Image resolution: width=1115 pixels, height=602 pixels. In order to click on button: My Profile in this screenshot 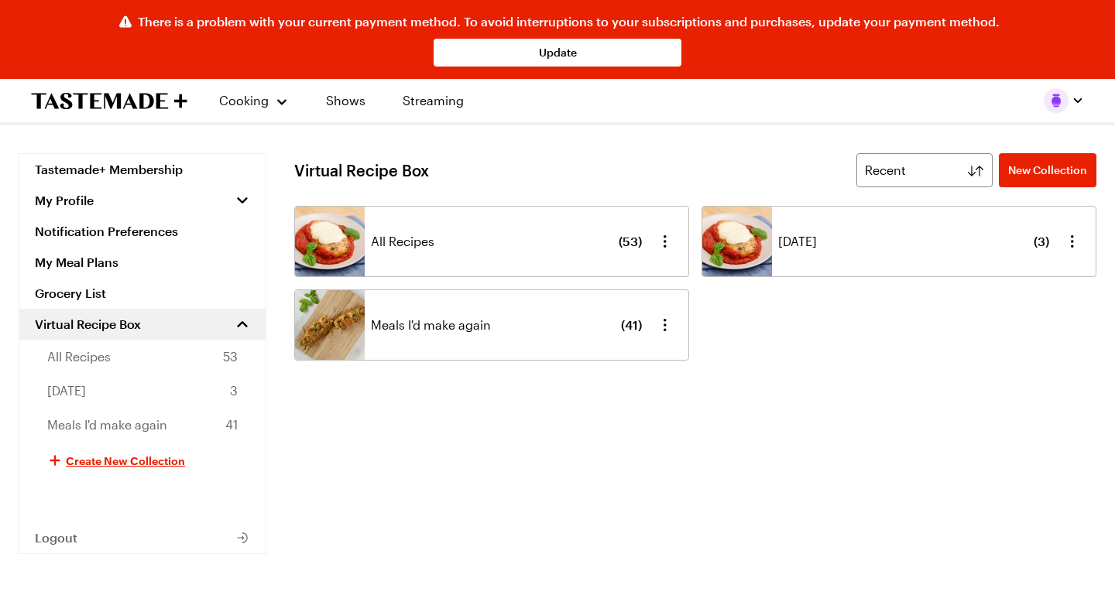, I will do `click(142, 201)`.